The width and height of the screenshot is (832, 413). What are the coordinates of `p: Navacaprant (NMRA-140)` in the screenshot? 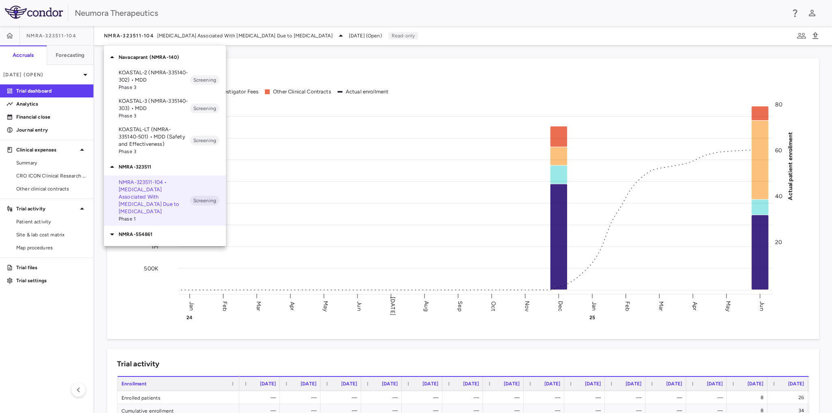 It's located at (172, 57).